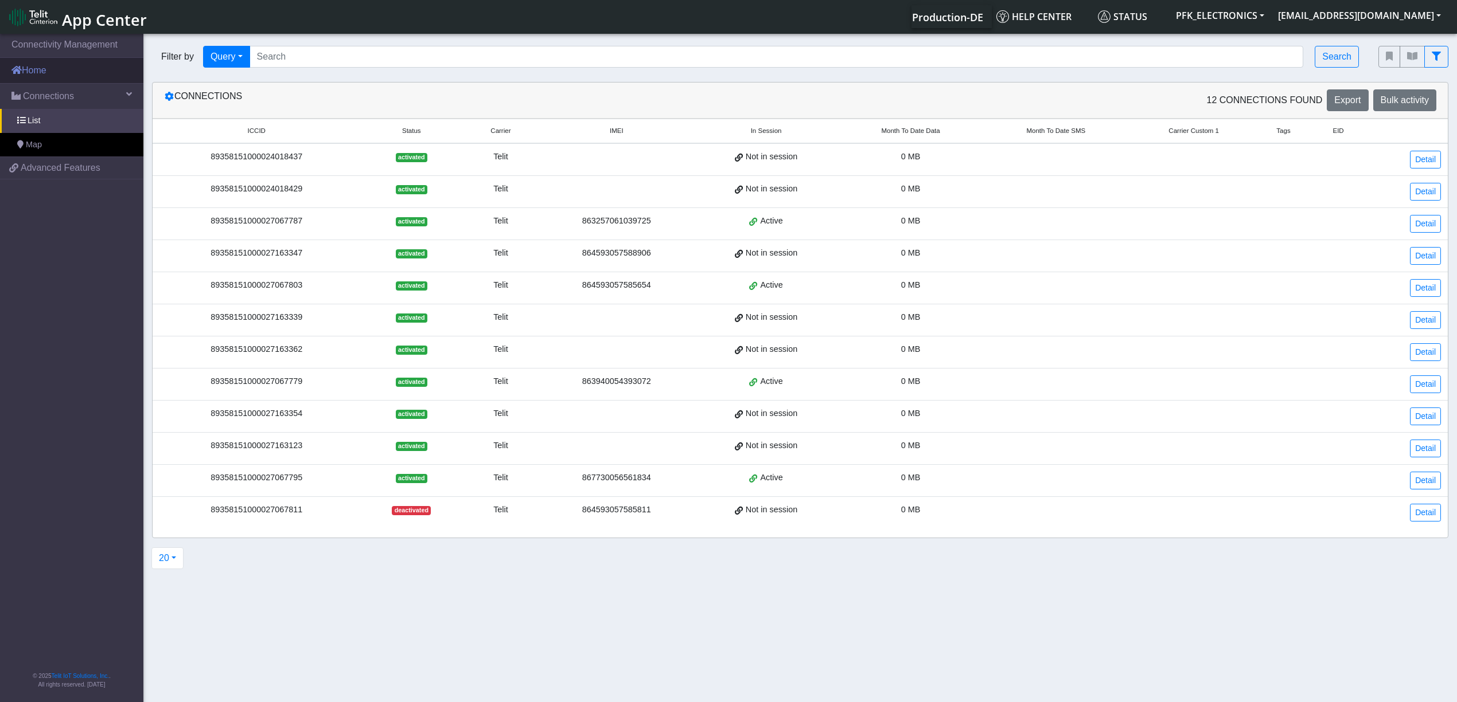  Describe the element at coordinates (616, 478) in the screenshot. I see `div: 867730056561834` at that location.